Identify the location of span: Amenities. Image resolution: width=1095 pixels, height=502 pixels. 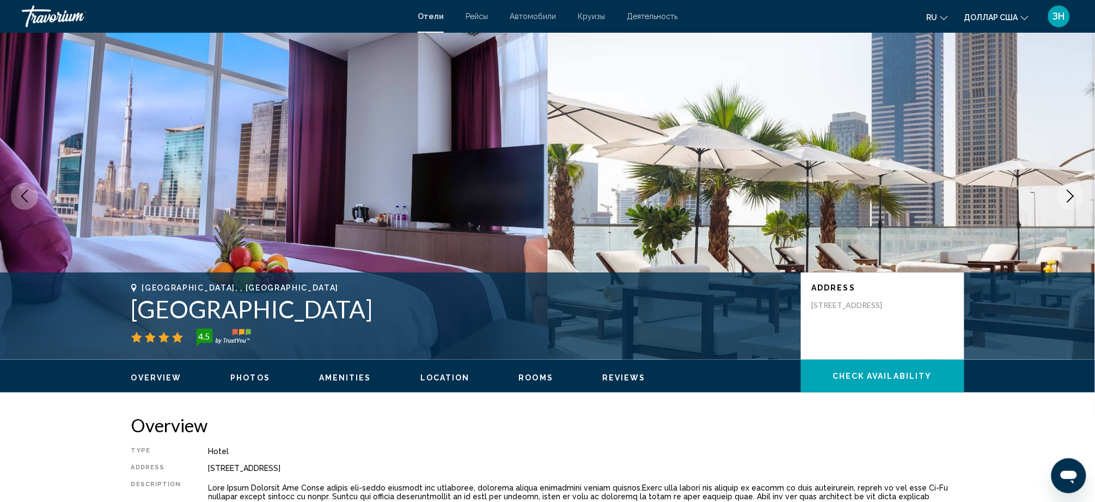
(345, 377).